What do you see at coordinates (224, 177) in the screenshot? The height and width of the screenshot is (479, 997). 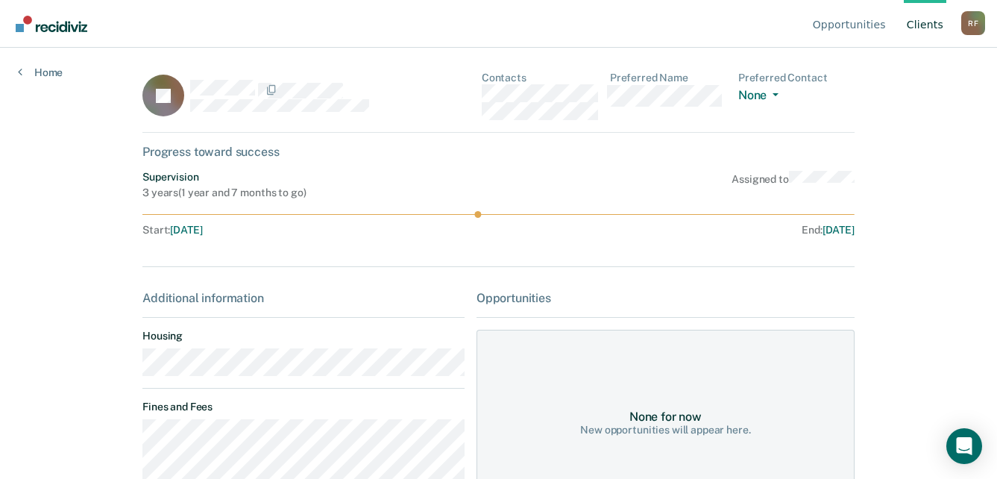 I see `div: Supervision` at bounding box center [224, 177].